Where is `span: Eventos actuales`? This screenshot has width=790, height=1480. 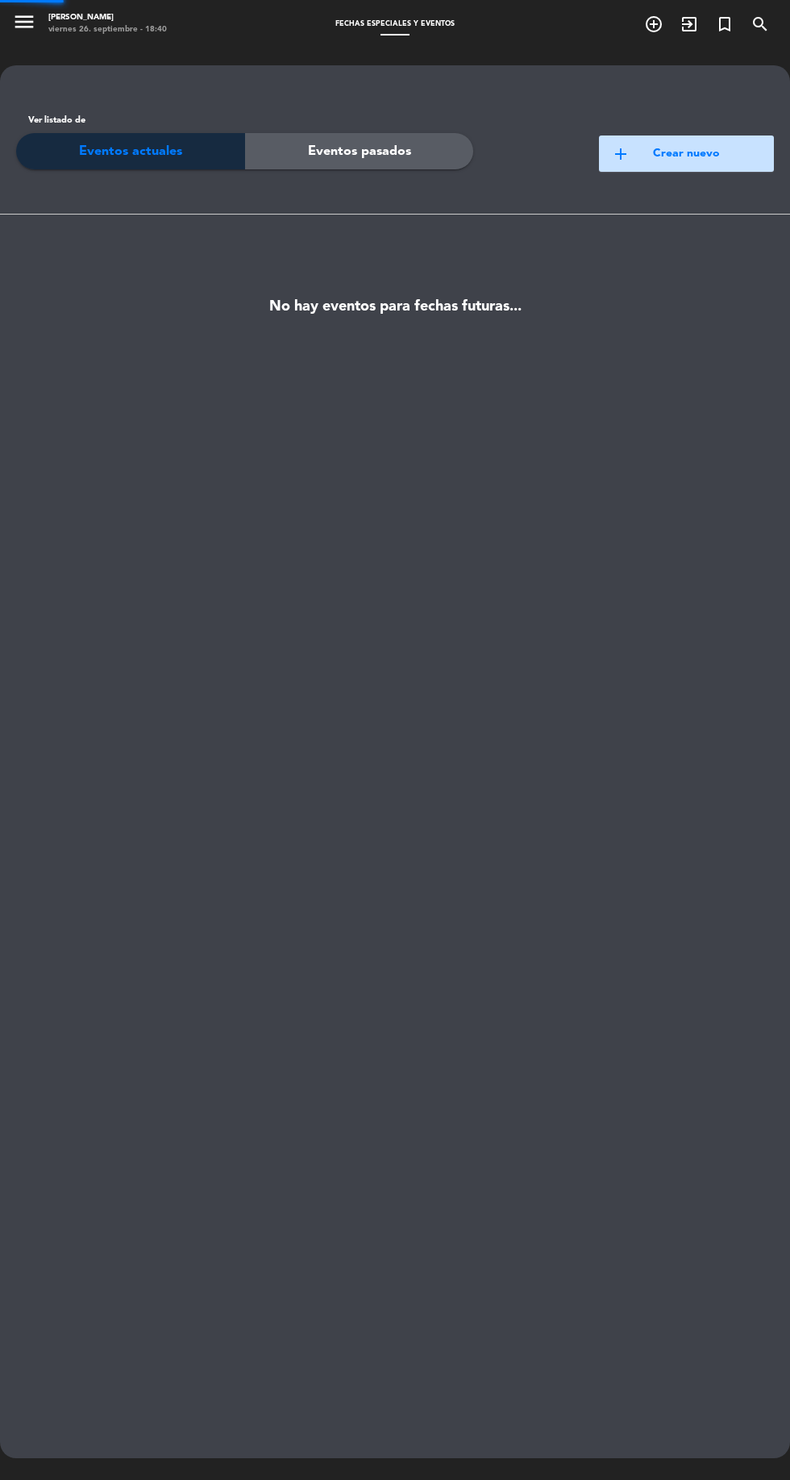
span: Eventos actuales is located at coordinates (131, 152).